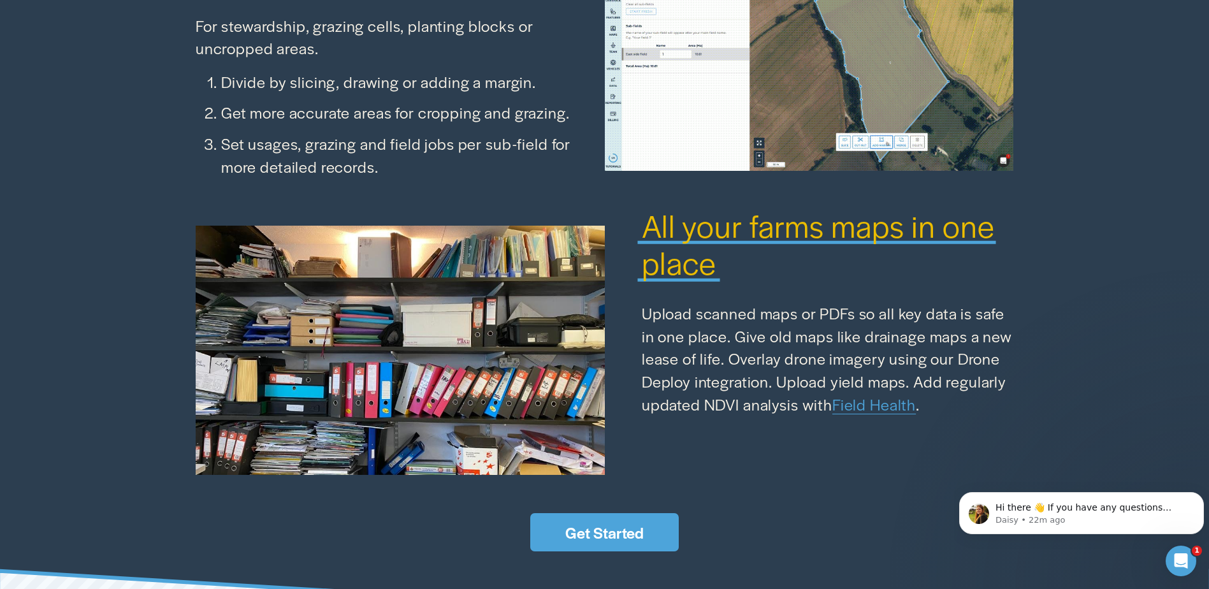 Image resolution: width=1209 pixels, height=589 pixels. I want to click on p: Message from Daisy, sent 22m ago, so click(138, 55).